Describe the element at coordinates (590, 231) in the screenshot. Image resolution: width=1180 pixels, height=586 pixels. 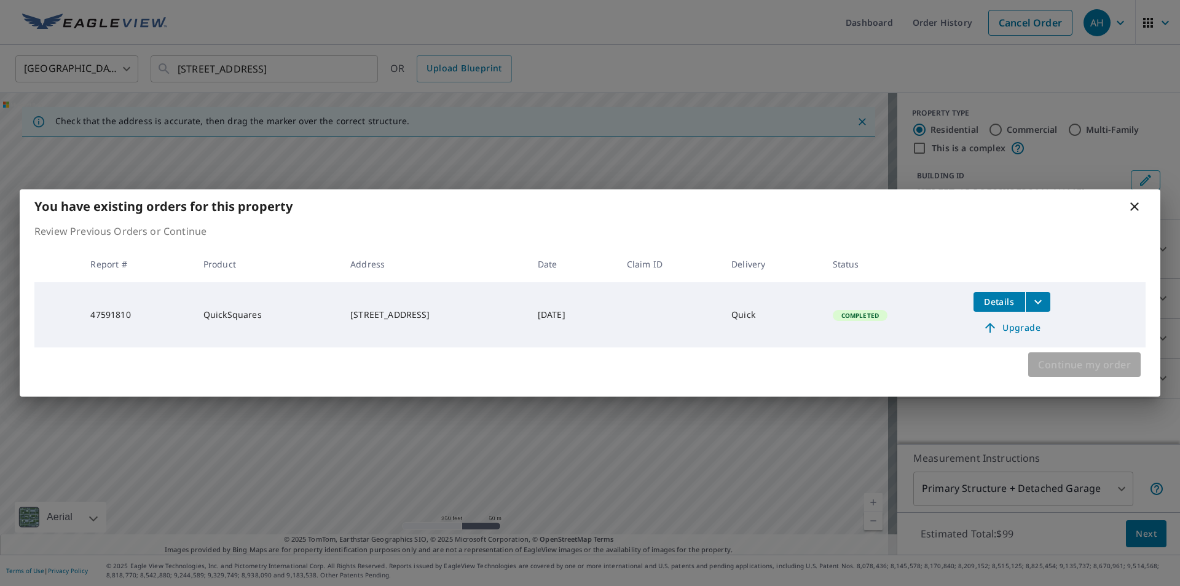
I see `p: Review Previous Orders or Continue` at that location.